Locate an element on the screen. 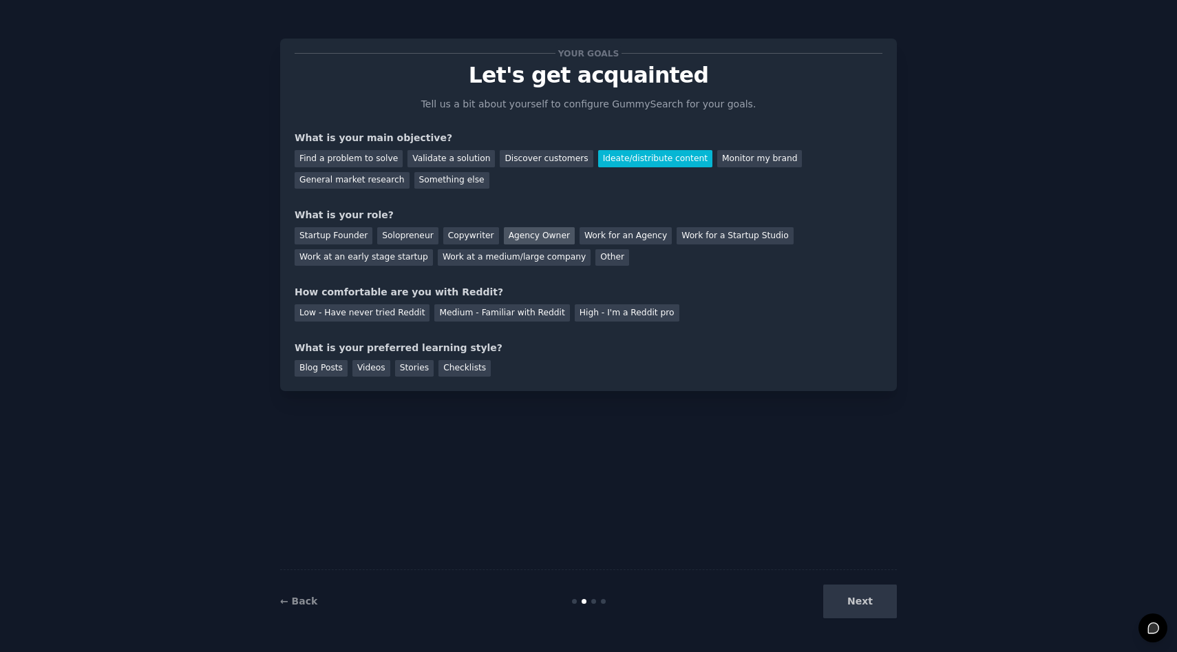  div: Monitor my brand is located at coordinates (759, 158).